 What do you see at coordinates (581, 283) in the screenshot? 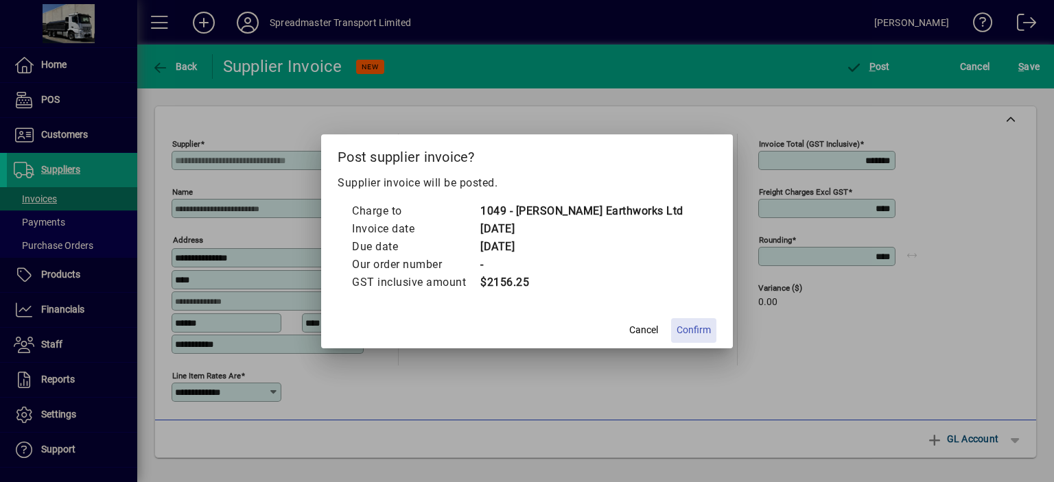
I see `td: $2156.25` at bounding box center [581, 283].